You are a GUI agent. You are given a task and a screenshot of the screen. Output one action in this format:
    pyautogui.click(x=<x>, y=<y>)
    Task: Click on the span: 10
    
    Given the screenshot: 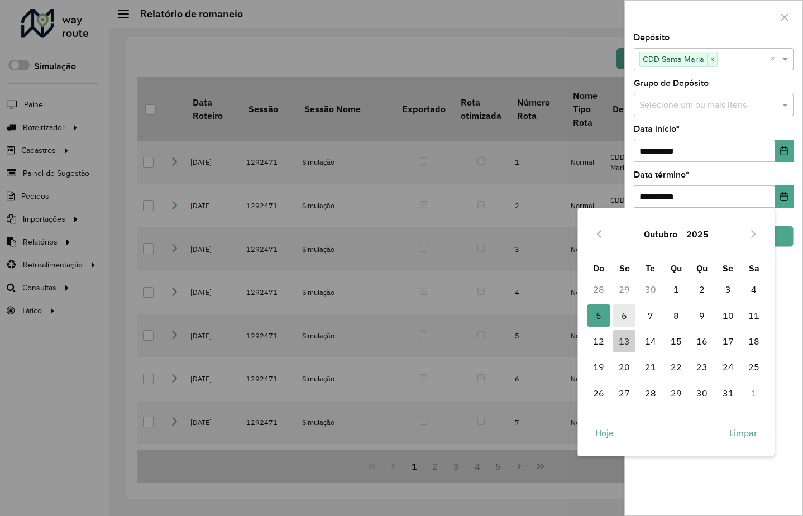 What is the action you would take?
    pyautogui.click(x=728, y=315)
    